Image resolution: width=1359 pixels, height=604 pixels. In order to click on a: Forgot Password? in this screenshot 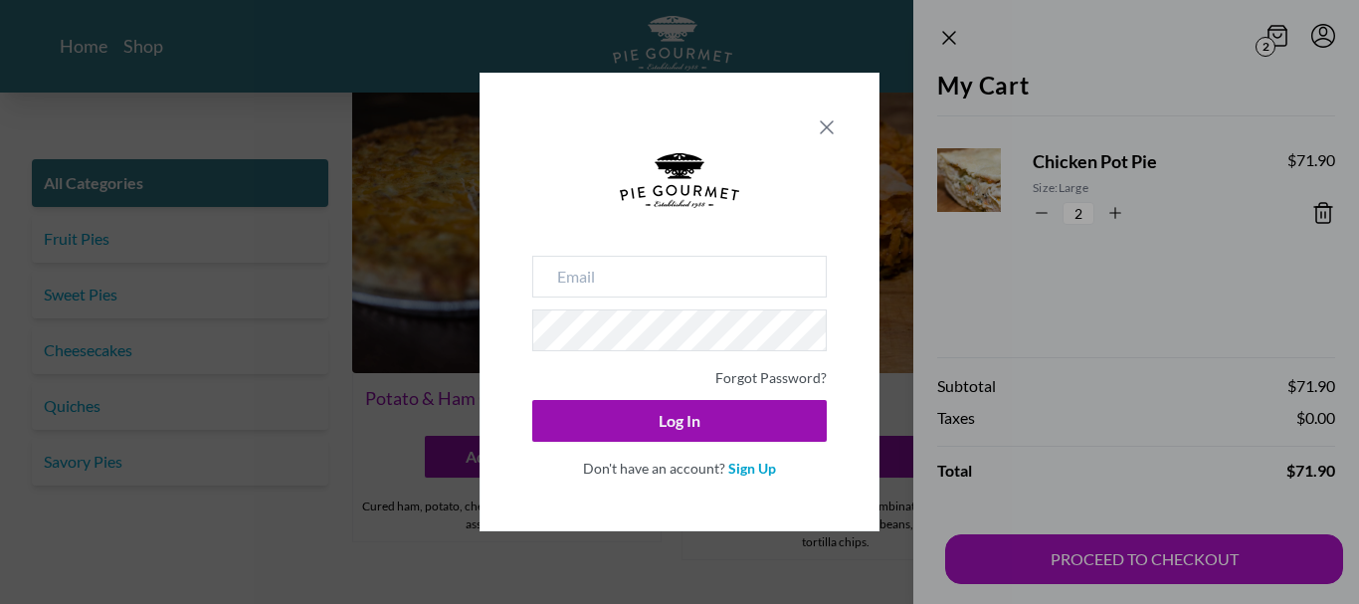, I will do `click(771, 377)`.